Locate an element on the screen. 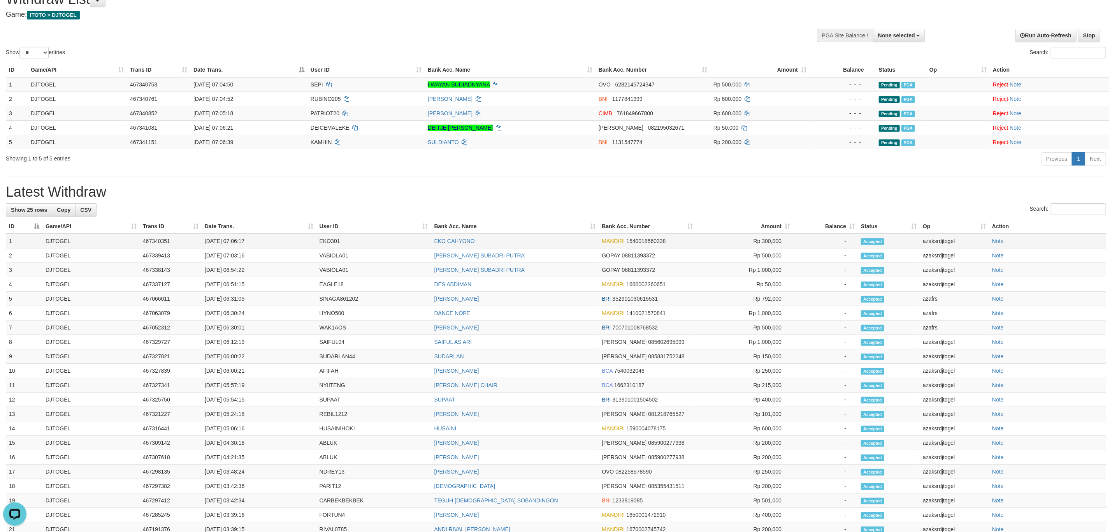  span: Copy 6282145724347 to clipboard is located at coordinates (635, 84).